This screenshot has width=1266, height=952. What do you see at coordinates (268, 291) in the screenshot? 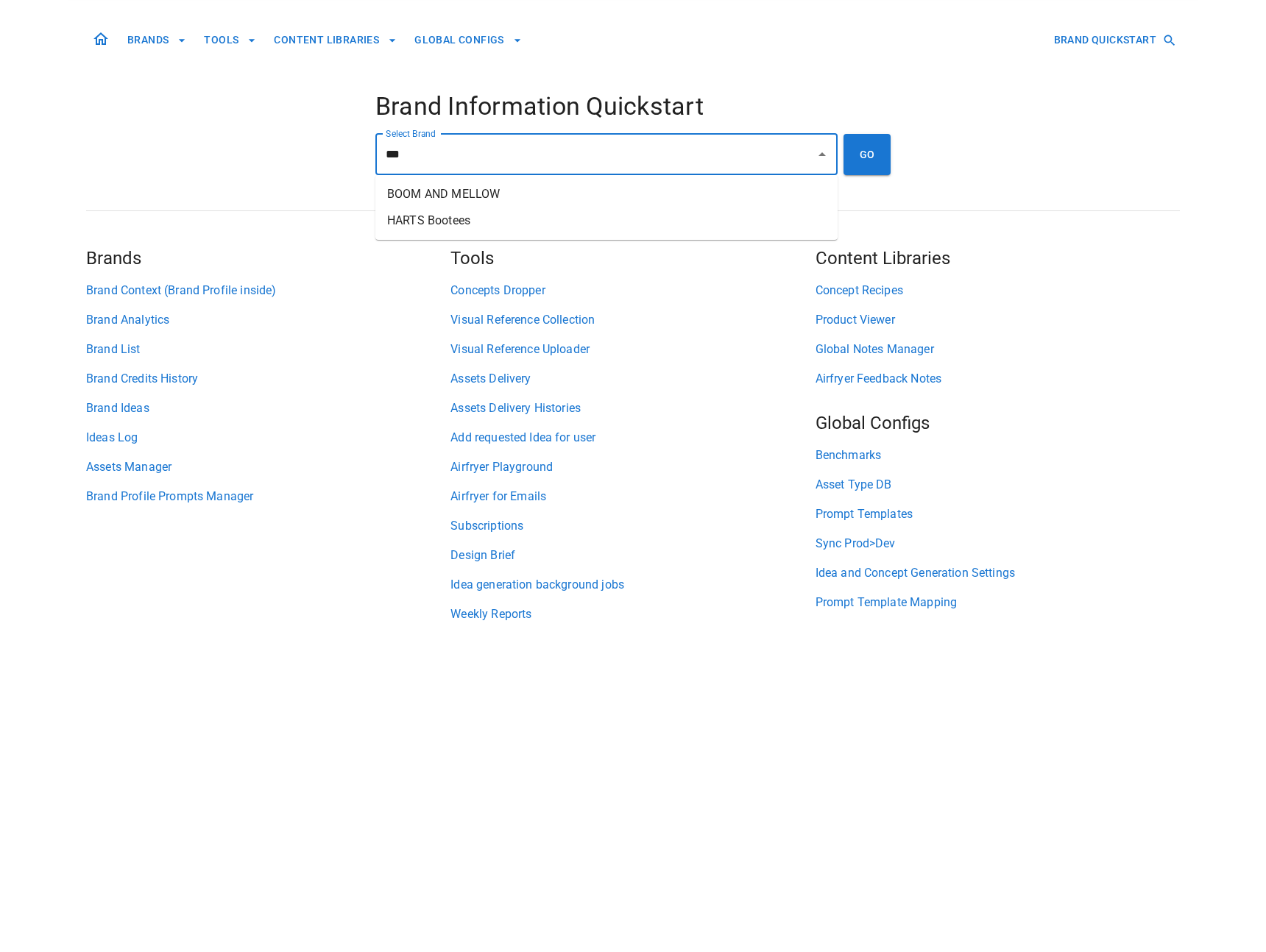
I see `a: Brand Context (Brand Profile inside)` at bounding box center [268, 291].